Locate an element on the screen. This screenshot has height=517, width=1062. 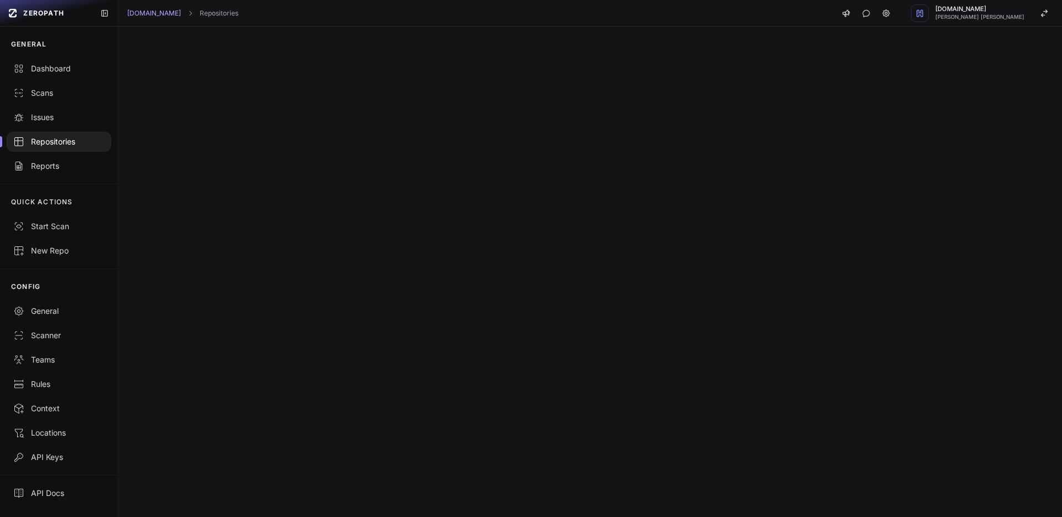
p: CONFIG is located at coordinates (25, 287).